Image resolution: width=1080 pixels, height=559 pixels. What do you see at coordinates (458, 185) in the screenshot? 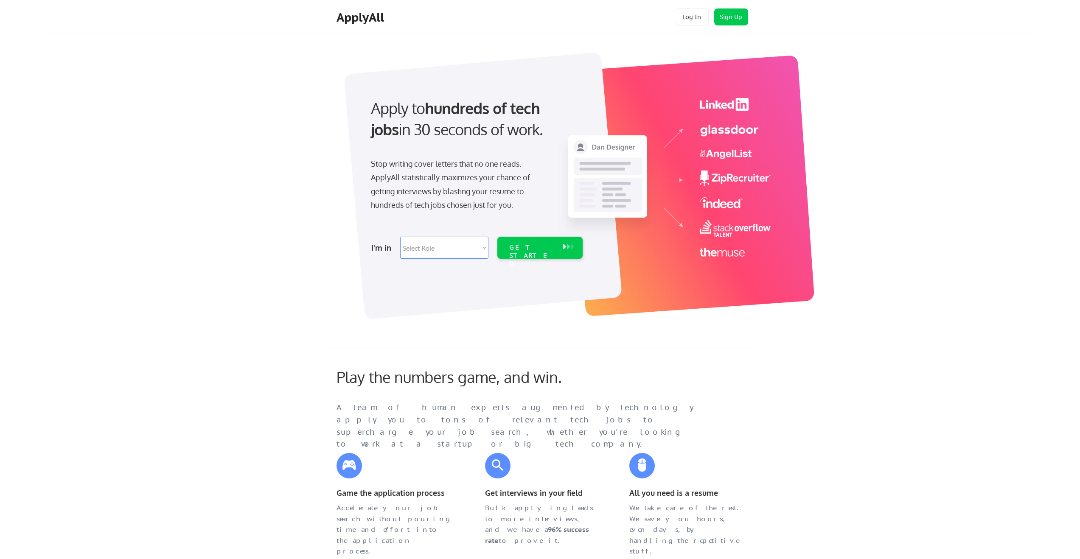
I see `div: Stop writing cover letters that no one reads. ApplyAll statistically maximizes your chance of get...` at bounding box center [458, 185].